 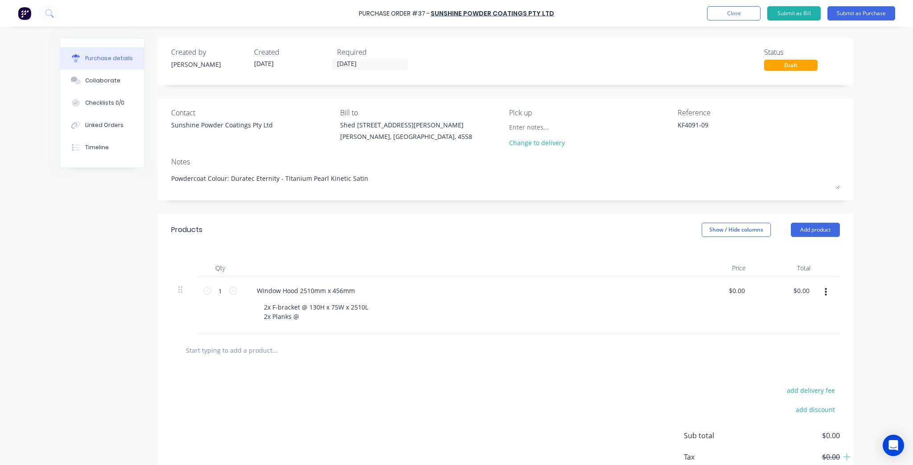 What do you see at coordinates (394, 13) in the screenshot?
I see `div: Purchase Order #37 -` at bounding box center [394, 13].